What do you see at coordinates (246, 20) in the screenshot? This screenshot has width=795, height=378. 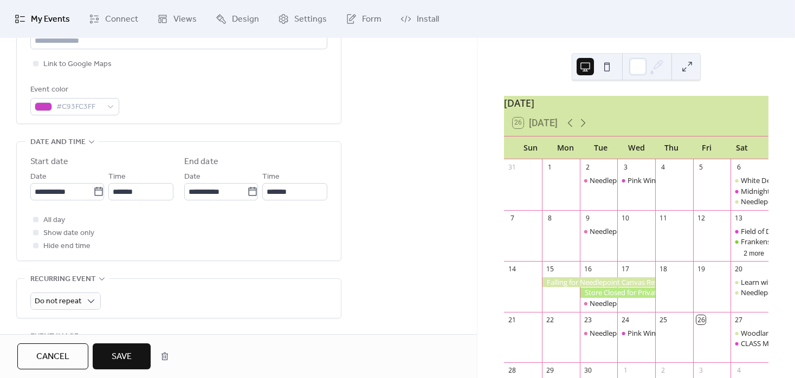 I see `span: Design` at bounding box center [246, 20].